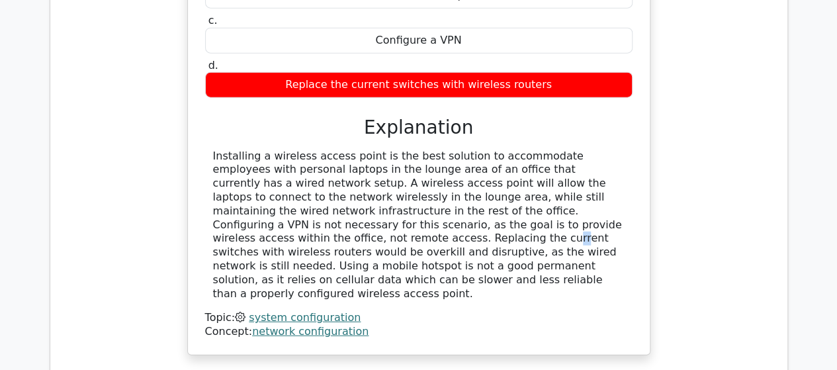  Describe the element at coordinates (419, 40) in the screenshot. I see `div: Configure a VPN` at that location.